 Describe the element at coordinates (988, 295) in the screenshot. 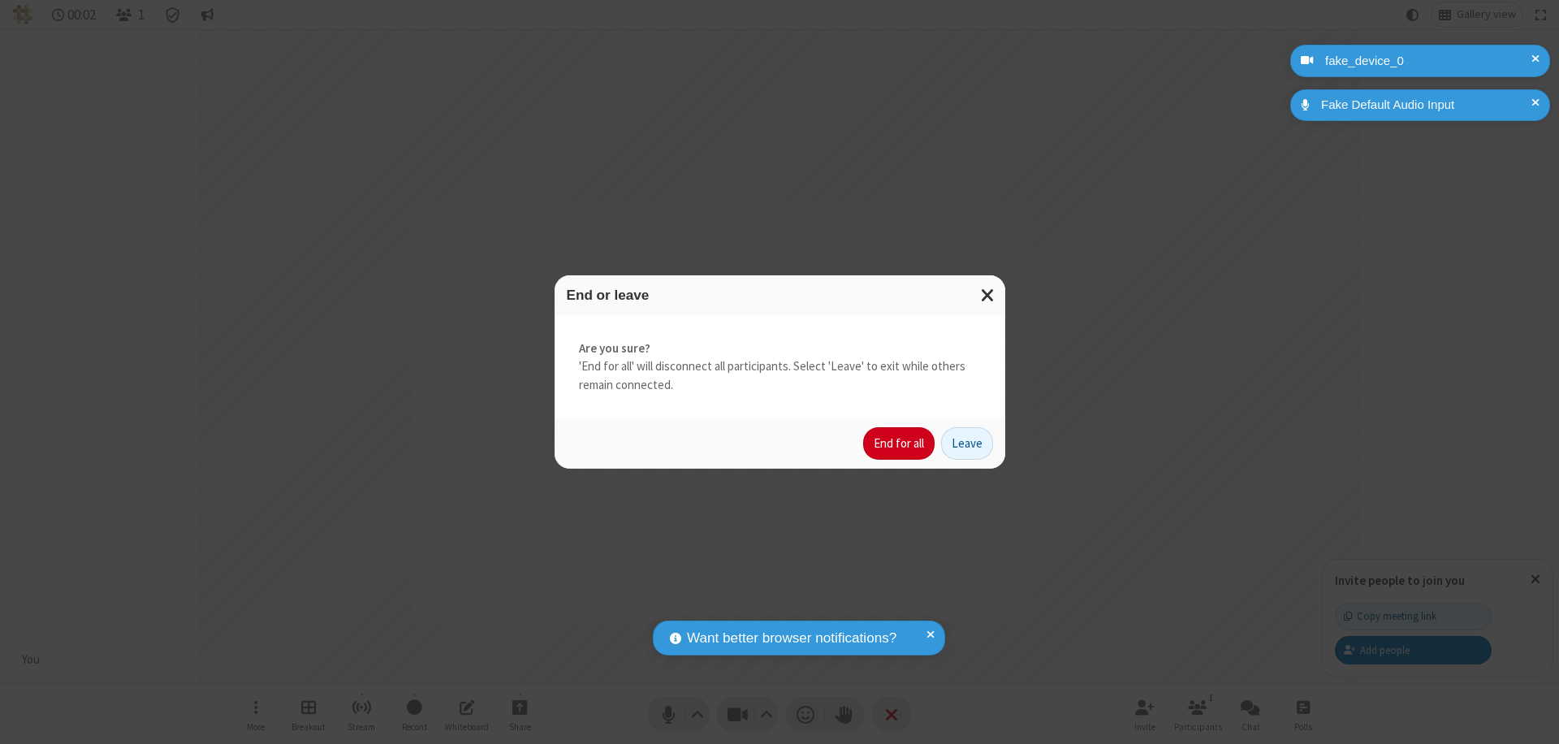

I see `button: Close modal` at that location.